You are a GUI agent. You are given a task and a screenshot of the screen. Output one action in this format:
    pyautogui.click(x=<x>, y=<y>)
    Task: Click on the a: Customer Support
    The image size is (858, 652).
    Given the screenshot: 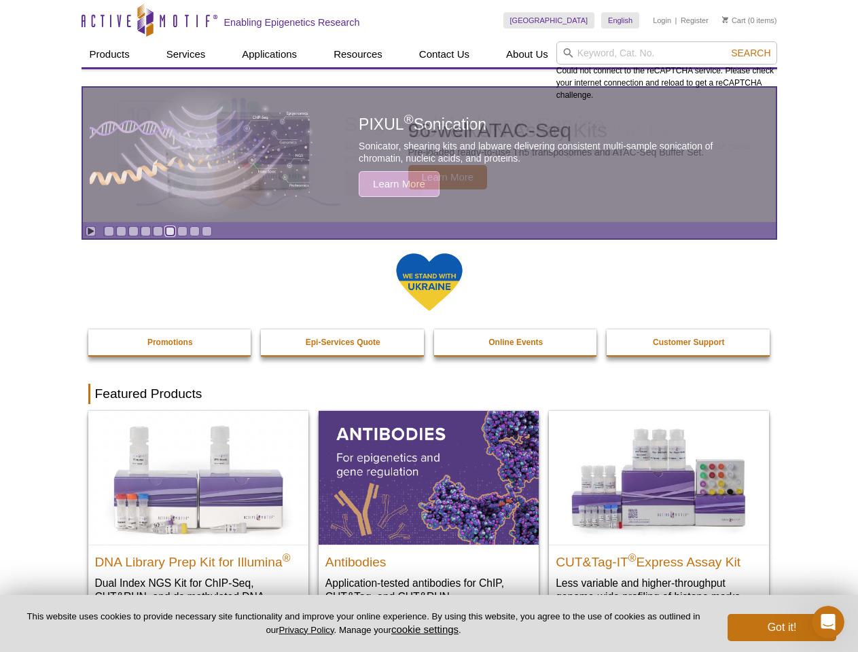 What is the action you would take?
    pyautogui.click(x=689, y=342)
    